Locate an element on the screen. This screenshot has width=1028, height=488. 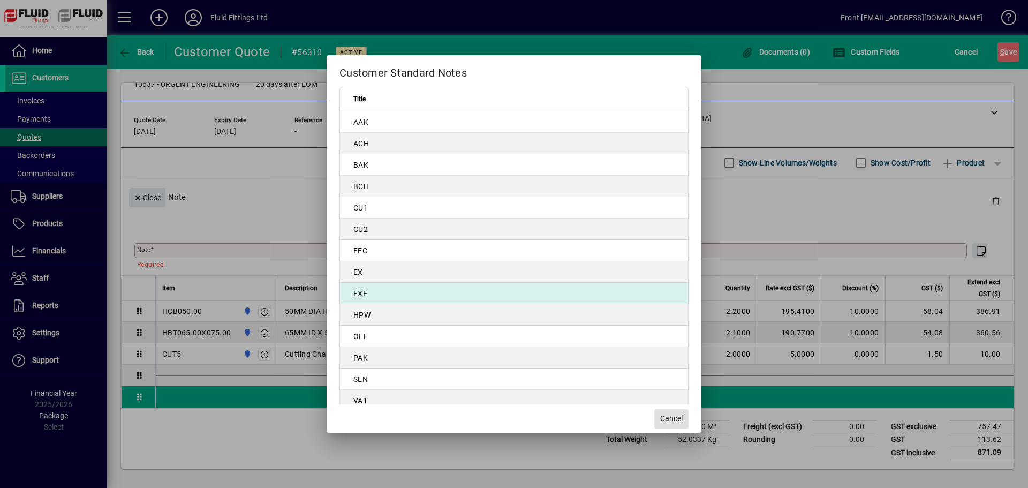
td: AAK is located at coordinates (514, 122).